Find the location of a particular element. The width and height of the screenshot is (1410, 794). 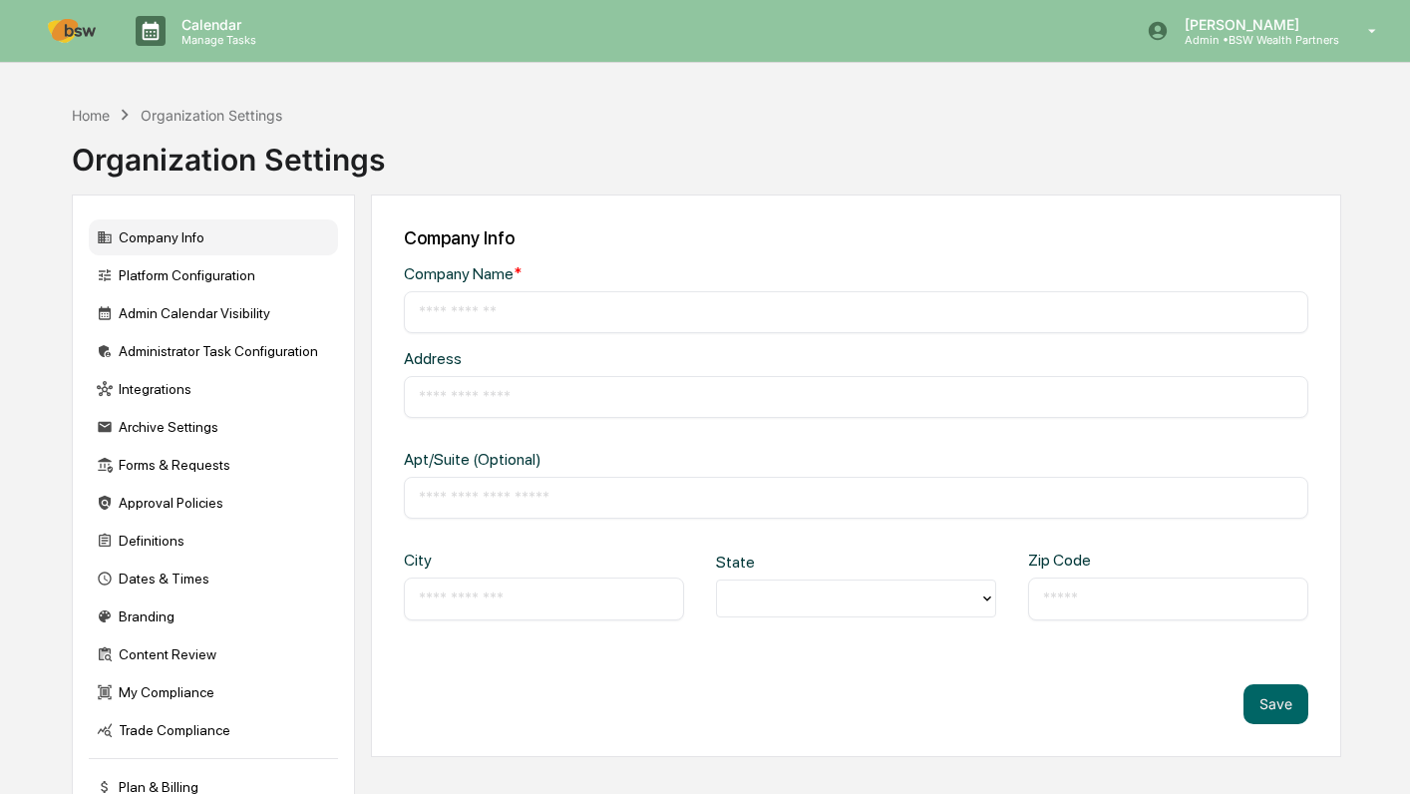

div: Apt/Suite (Optional) is located at coordinates (607, 459).